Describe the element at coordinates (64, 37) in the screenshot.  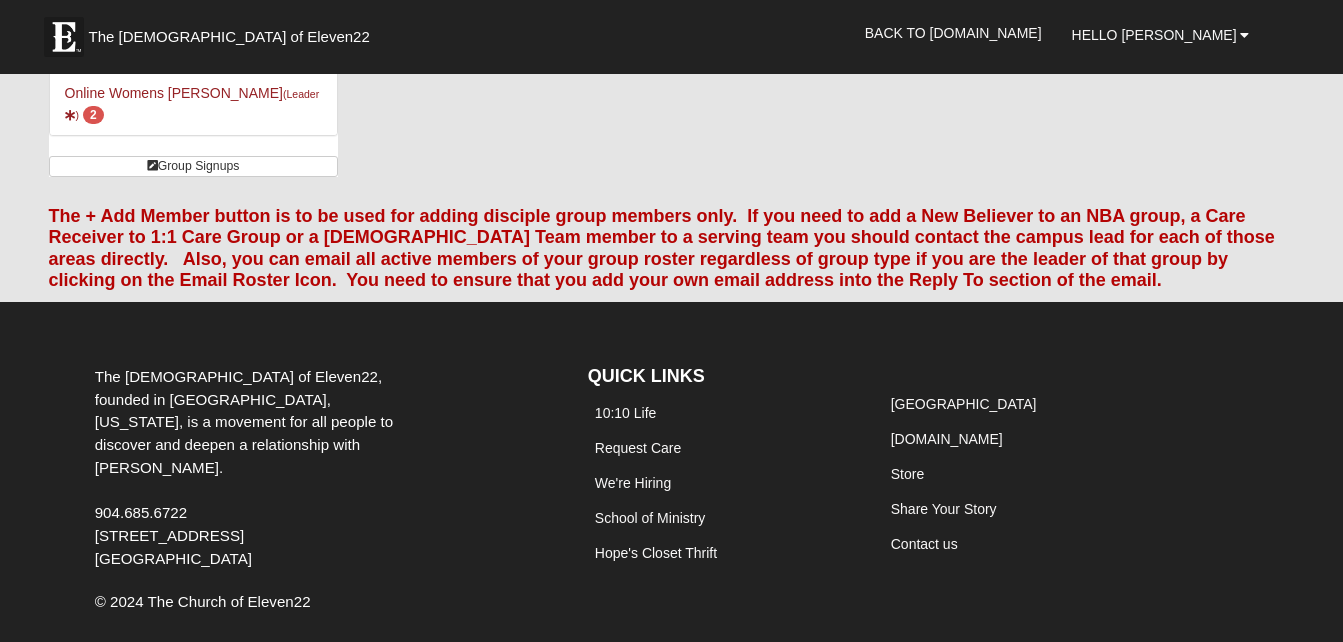
I see `img: Eleven22 logo` at that location.